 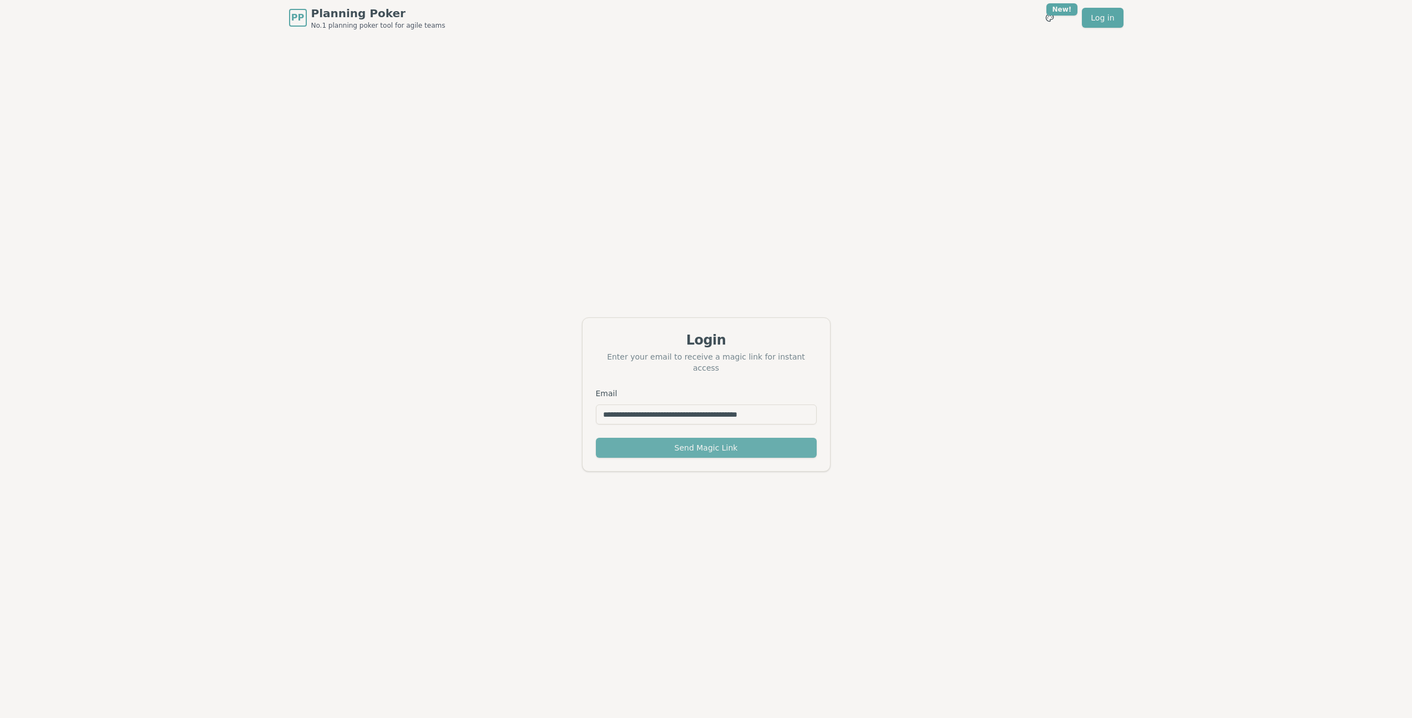 I want to click on a: Log in, so click(x=1102, y=18).